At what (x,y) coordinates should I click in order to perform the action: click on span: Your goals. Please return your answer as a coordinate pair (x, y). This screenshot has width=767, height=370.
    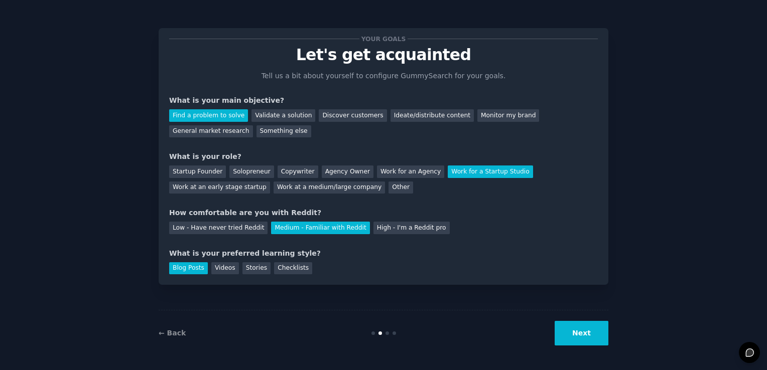
    Looking at the image, I should click on (383, 39).